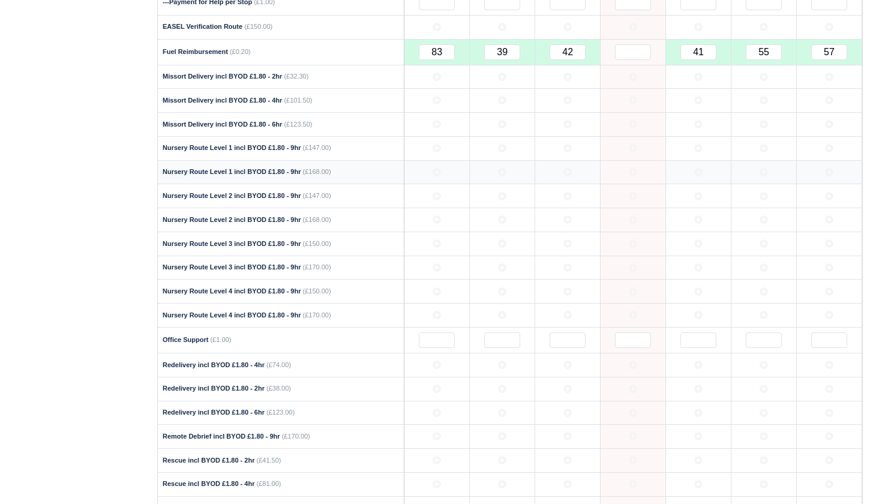 This screenshot has width=882, height=504. I want to click on strong: Redelivery incl BYOD £1.80 - 6hr, so click(214, 412).